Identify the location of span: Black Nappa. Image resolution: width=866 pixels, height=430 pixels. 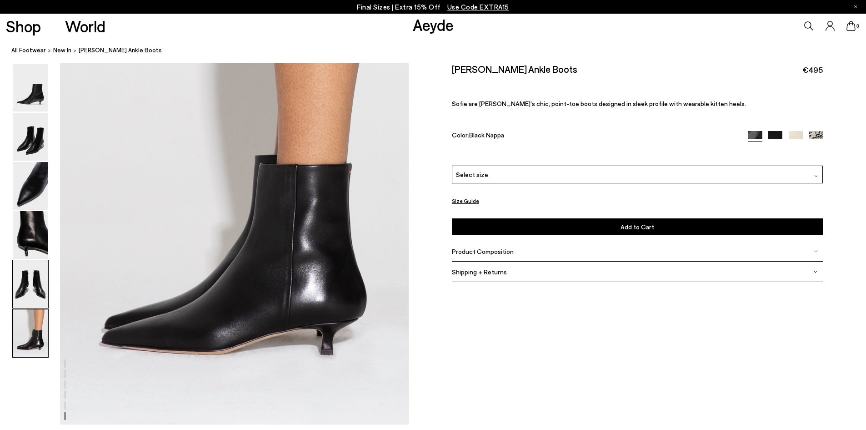
(487, 135).